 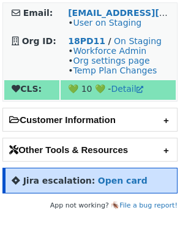 What do you see at coordinates (86, 41) in the screenshot?
I see `strong: 18PD11` at bounding box center [86, 41].